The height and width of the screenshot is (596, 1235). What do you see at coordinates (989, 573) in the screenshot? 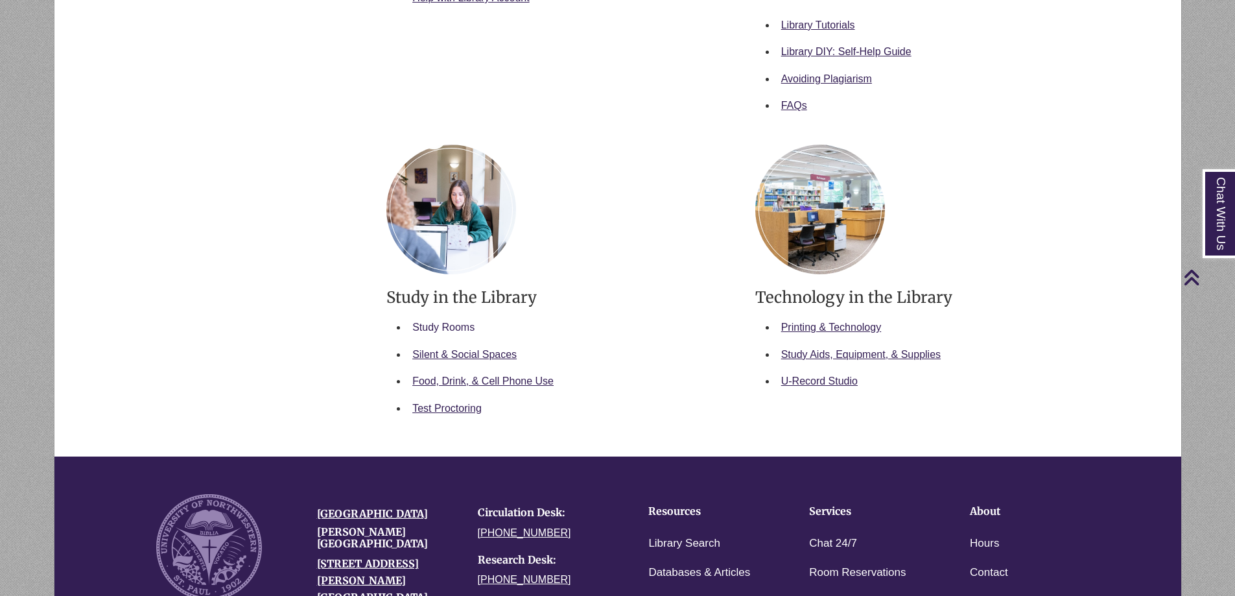
I see `a: Contact` at bounding box center [989, 573].